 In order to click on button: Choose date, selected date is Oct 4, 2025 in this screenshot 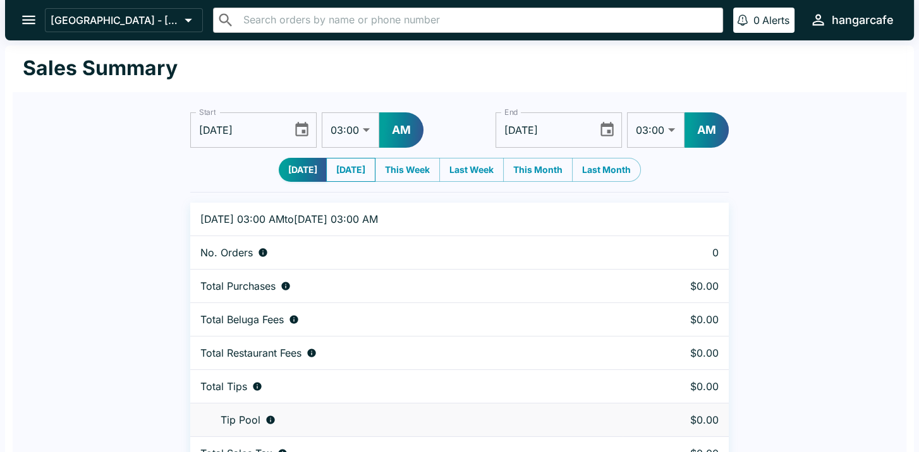, I will do `click(607, 130)`.